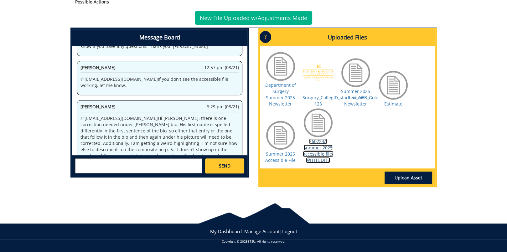  I want to click on span: 12:57 pm (08/21), so click(221, 68).